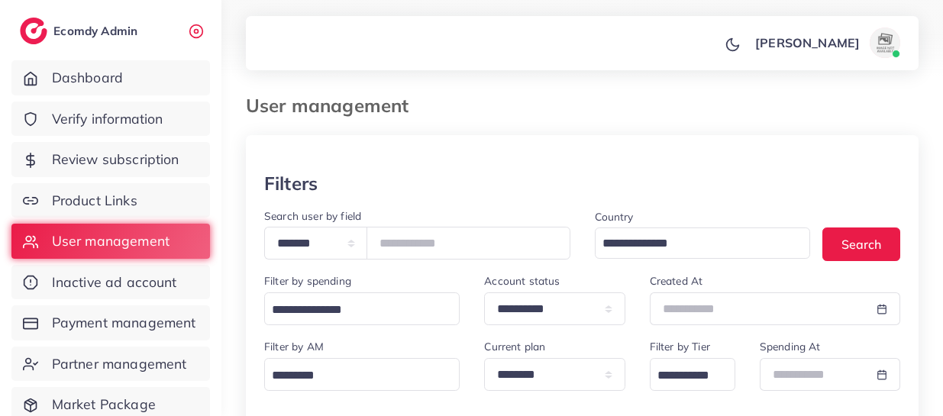  What do you see at coordinates (308, 281) in the screenshot?
I see `label: Filter by spending` at bounding box center [308, 281].